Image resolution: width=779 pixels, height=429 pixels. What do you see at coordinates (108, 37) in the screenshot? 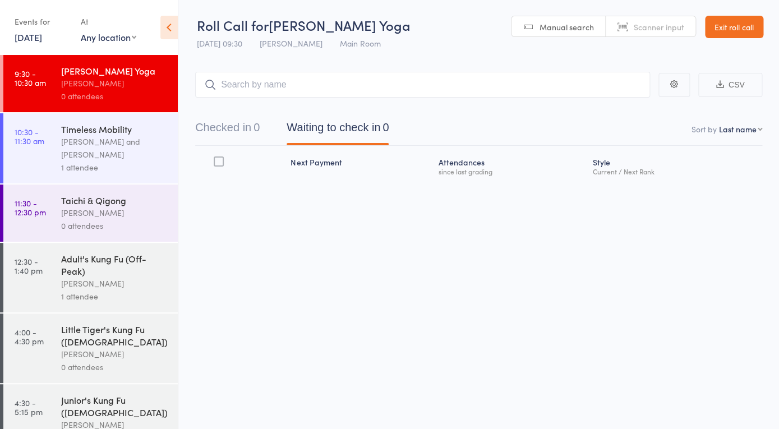
I see `div: Any location` at bounding box center [108, 37].